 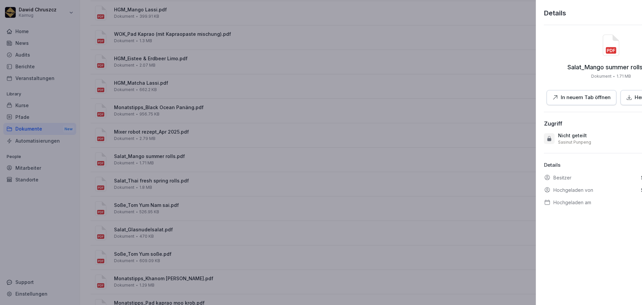 What do you see at coordinates (585, 97) in the screenshot?
I see `p: In neuem Tab öffnen` at bounding box center [585, 97].